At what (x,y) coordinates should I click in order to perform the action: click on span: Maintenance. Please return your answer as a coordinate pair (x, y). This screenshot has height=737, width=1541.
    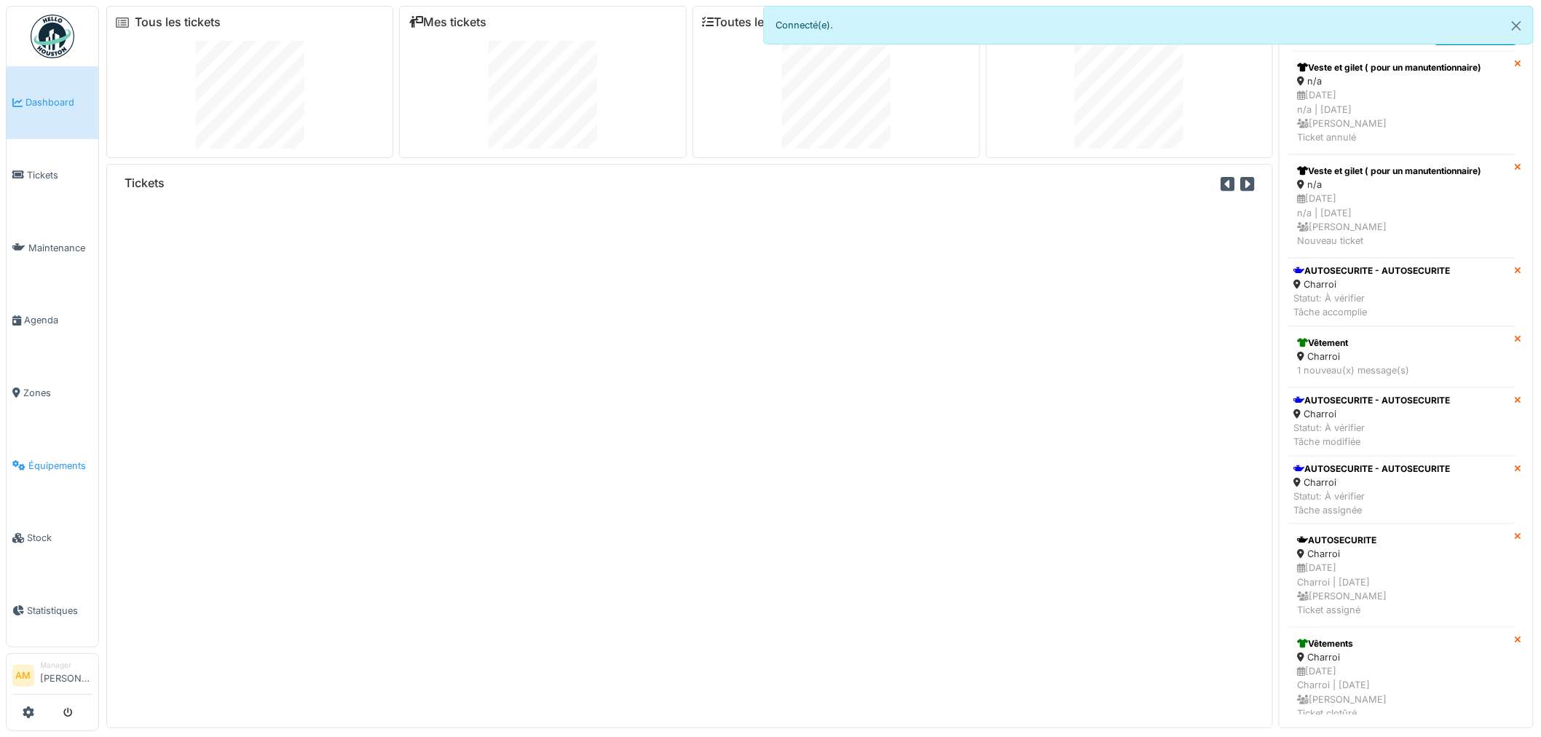
    Looking at the image, I should click on (60, 248).